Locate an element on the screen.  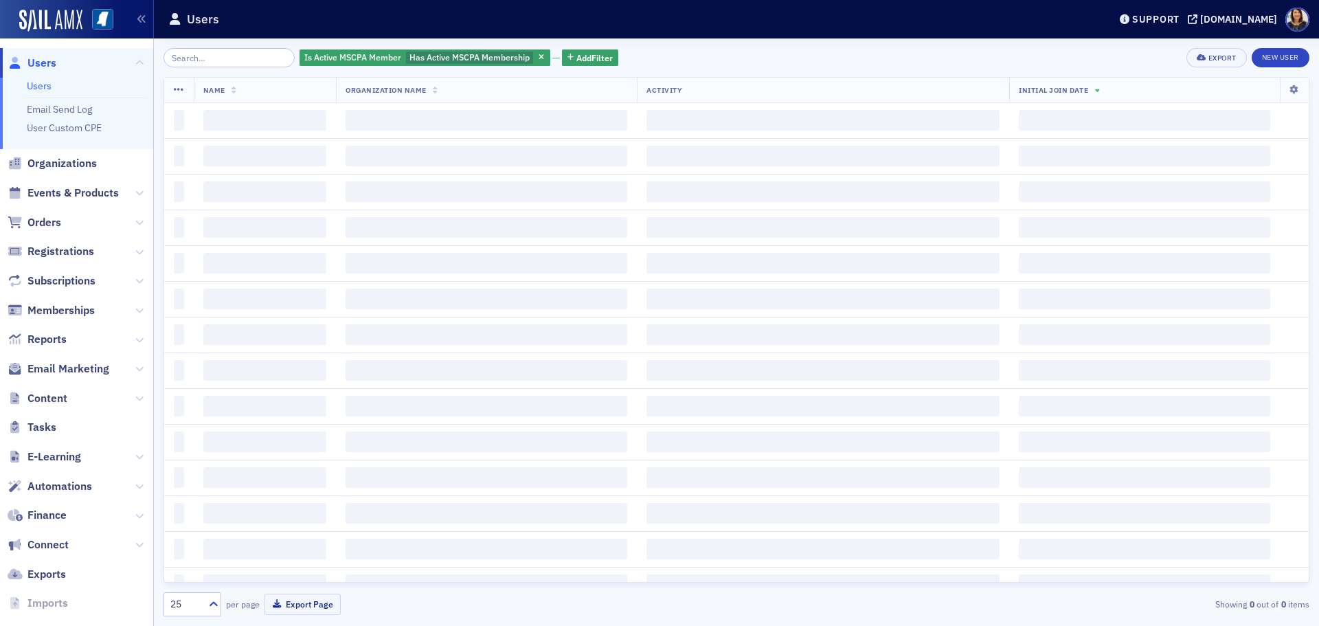
a: User Custom CPE is located at coordinates (64, 128).